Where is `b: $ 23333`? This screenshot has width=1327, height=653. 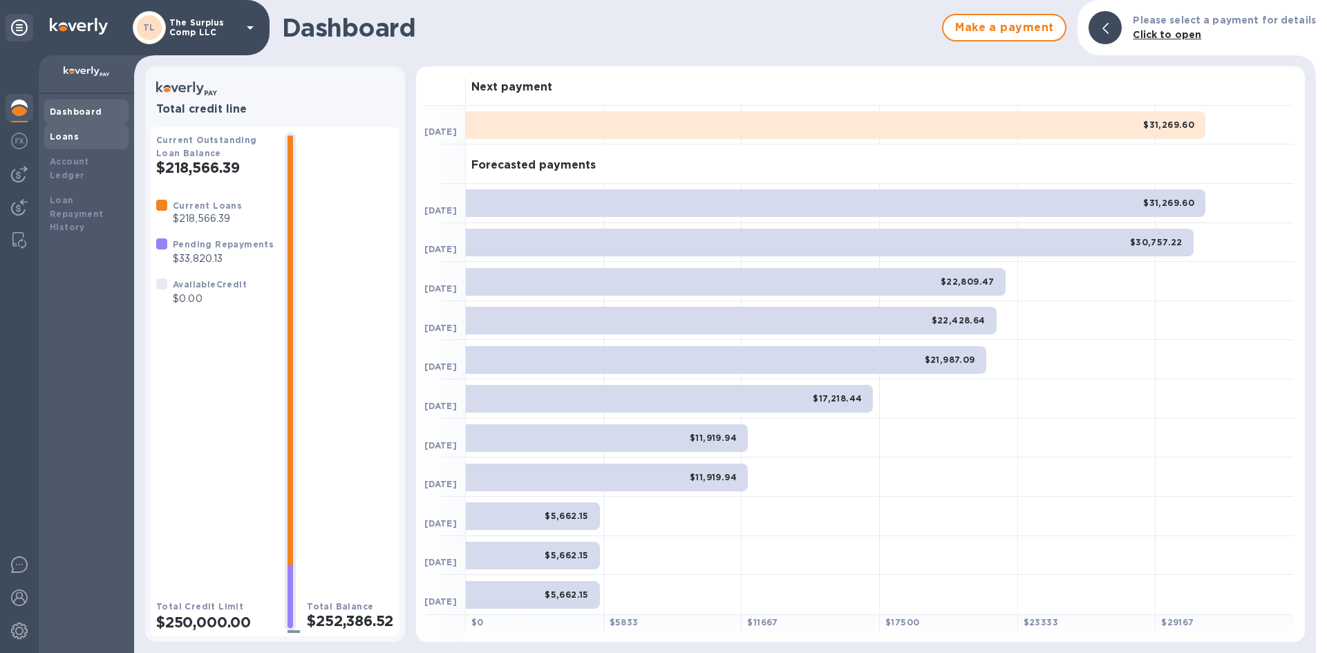 b: $ 23333 is located at coordinates (1041, 622).